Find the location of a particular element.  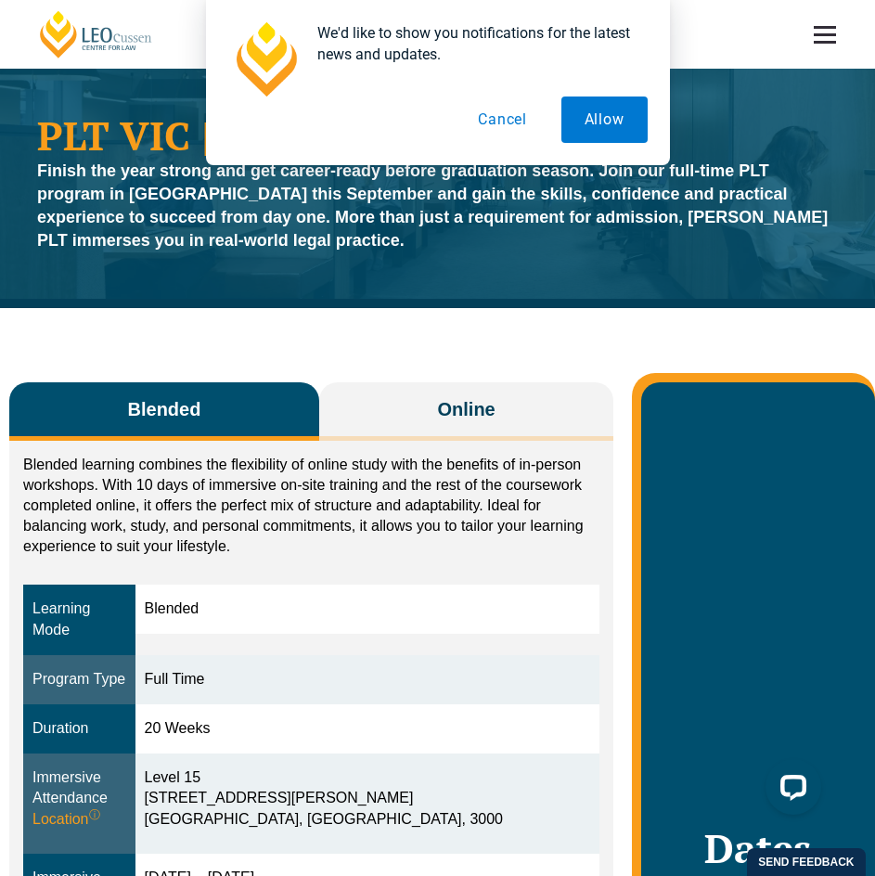

span: Blended is located at coordinates (164, 409).